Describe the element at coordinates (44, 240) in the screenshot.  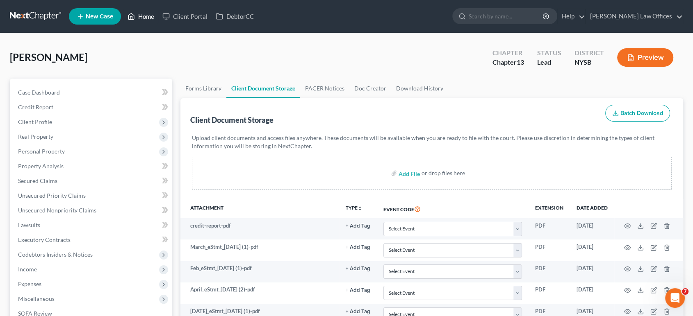
I see `span: Executory Contracts` at that location.